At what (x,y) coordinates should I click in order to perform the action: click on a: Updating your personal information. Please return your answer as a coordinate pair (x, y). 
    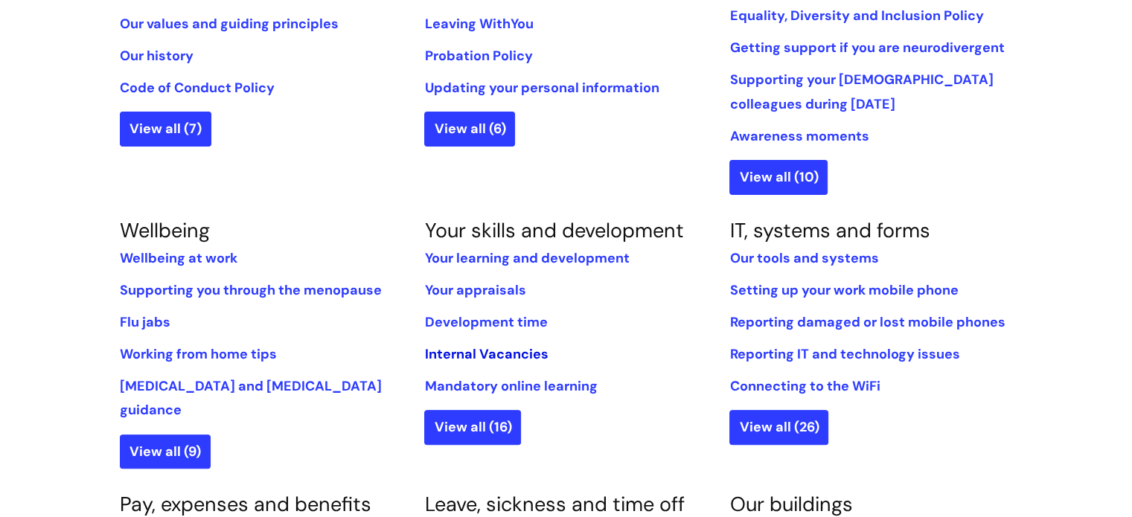
    Looking at the image, I should click on (541, 88).